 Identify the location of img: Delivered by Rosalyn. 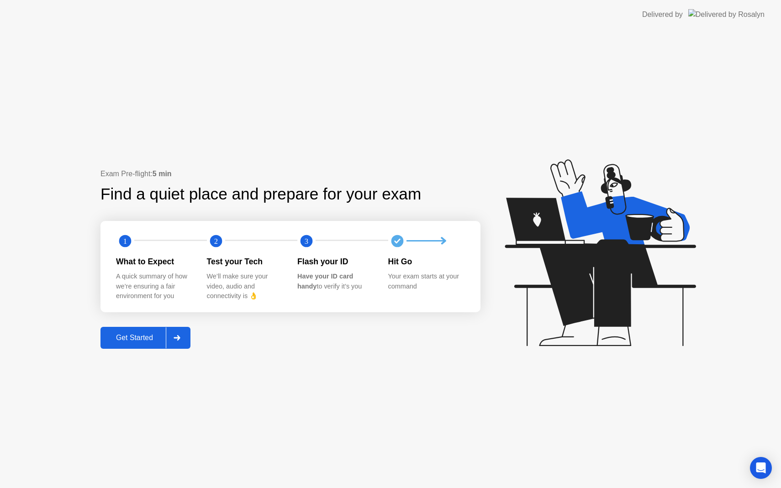
(726, 14).